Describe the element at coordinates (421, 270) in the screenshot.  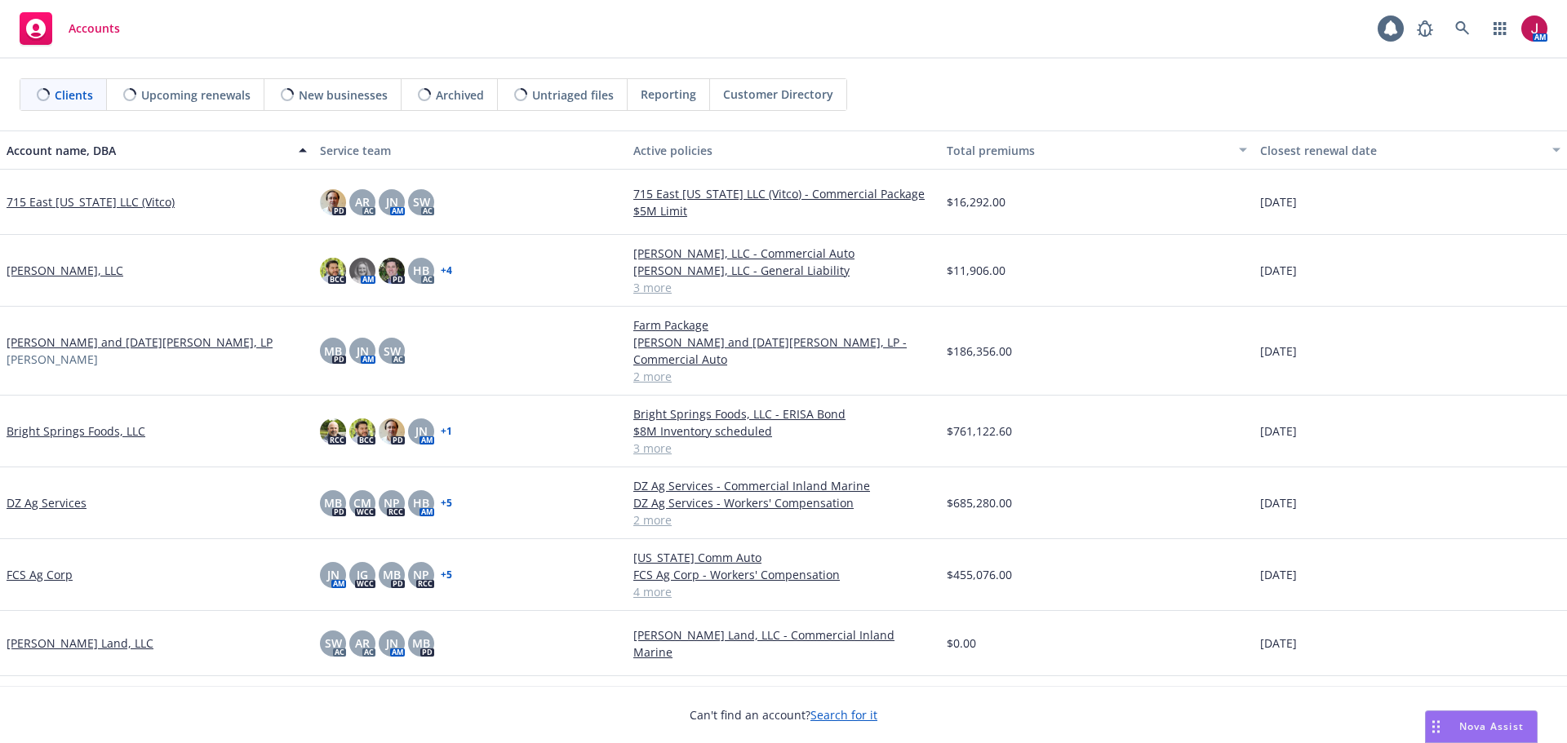
I see `span: HB` at that location.